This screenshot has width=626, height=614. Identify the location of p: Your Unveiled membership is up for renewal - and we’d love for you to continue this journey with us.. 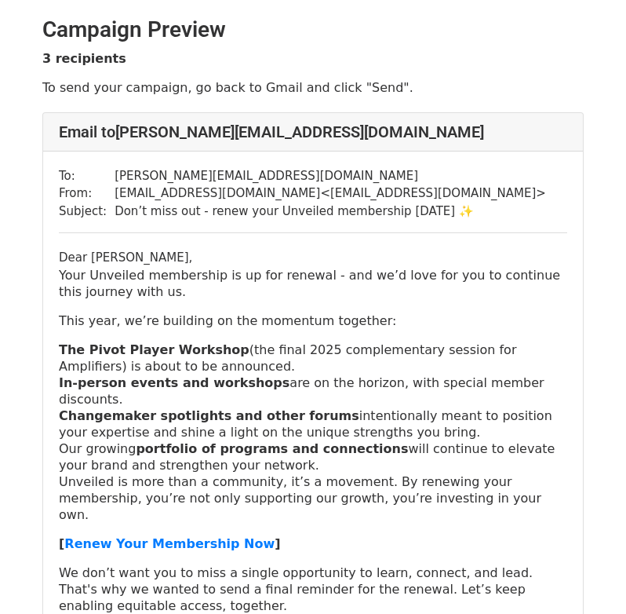
(313, 283).